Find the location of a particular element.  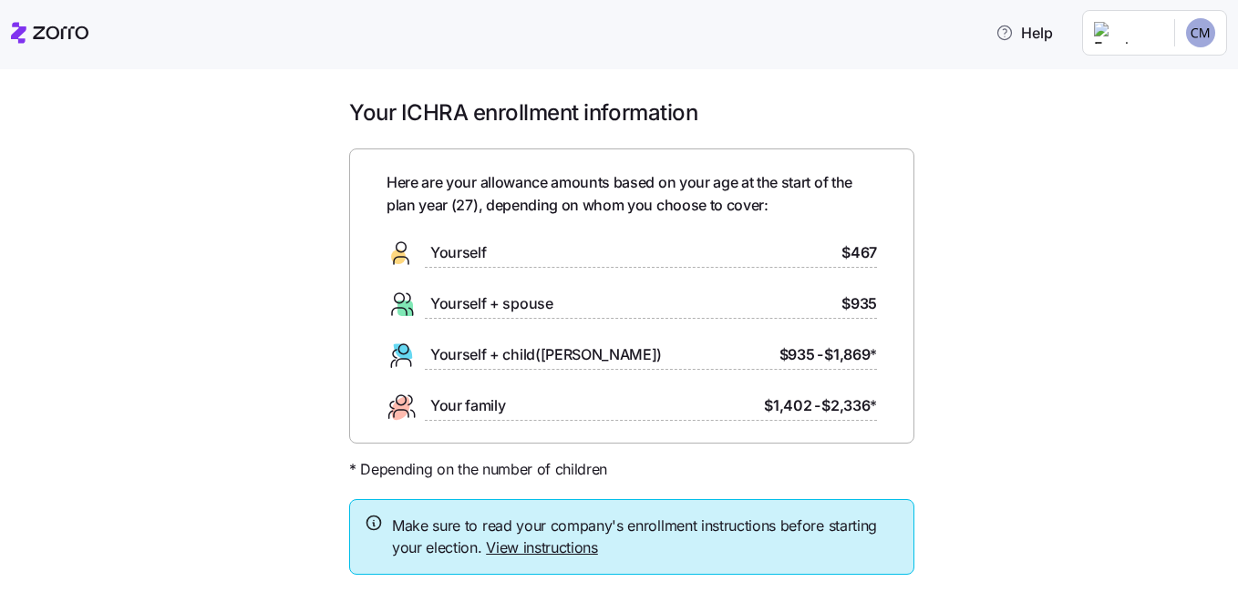

span: Yourself + spouse is located at coordinates (491, 303).